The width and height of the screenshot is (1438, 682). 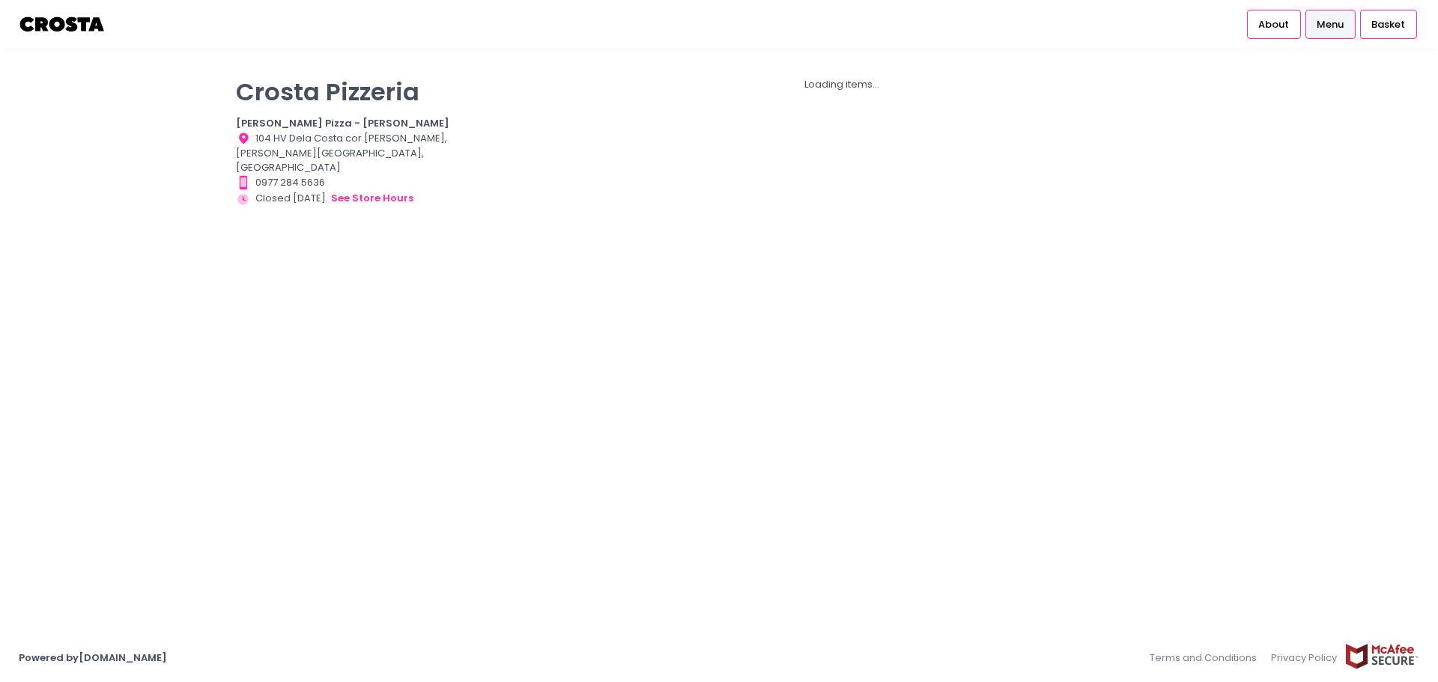 I want to click on a: Menu, so click(x=1330, y=24).